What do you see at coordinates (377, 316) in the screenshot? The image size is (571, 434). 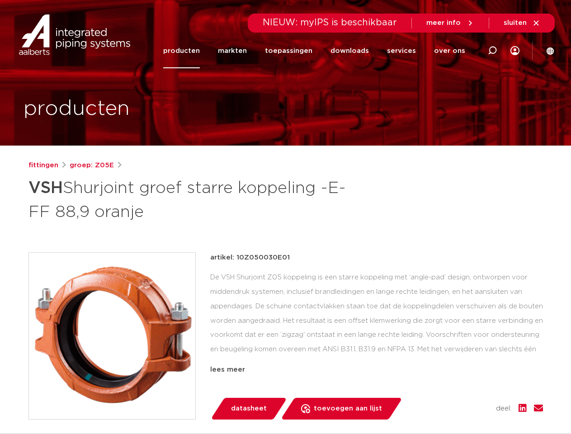 I see `div: De VSH Shurjoint Z05 koppeling is een starre koppeling met ‘angle-pad’ design, ontworpen voor mid...` at bounding box center [377, 316].